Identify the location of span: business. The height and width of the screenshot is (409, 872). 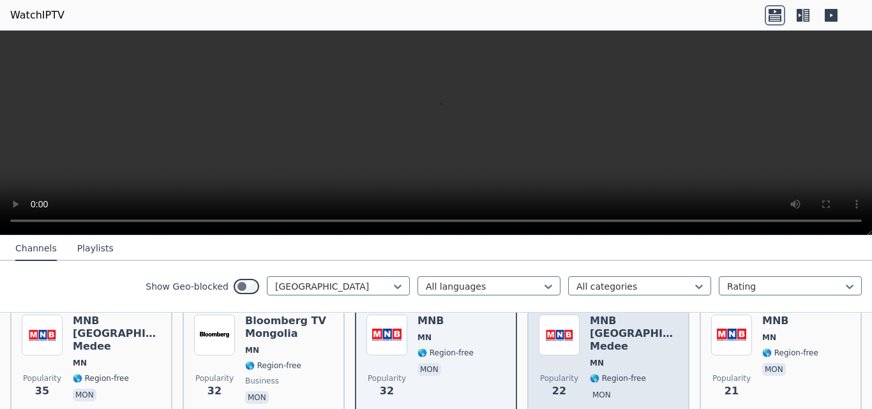
(262, 381).